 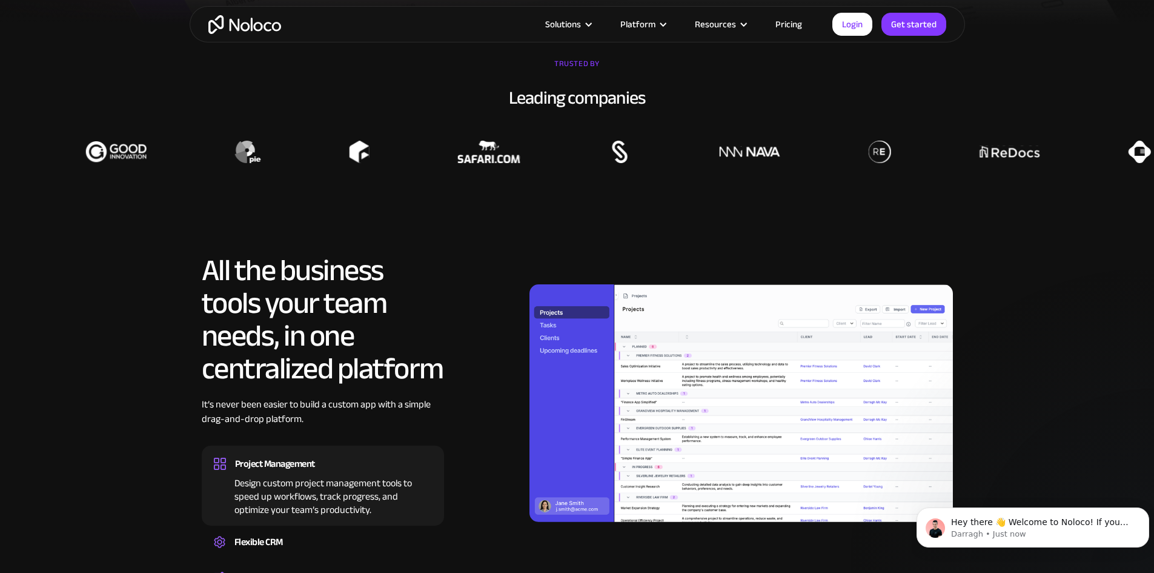 I want to click on div: Design custom project management tools to speed up workflows, track progress, and optimize your t..., so click(x=323, y=494).